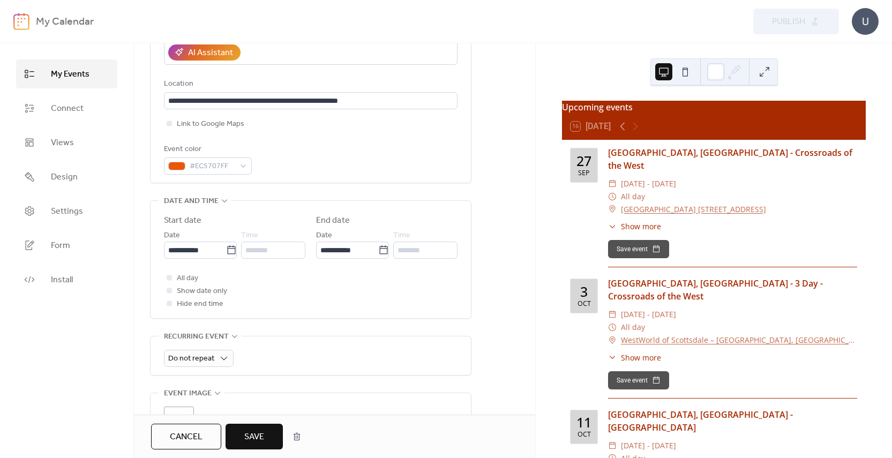 The image size is (892, 458). What do you see at coordinates (191, 358) in the screenshot?
I see `span: Do not repeat` at bounding box center [191, 358].